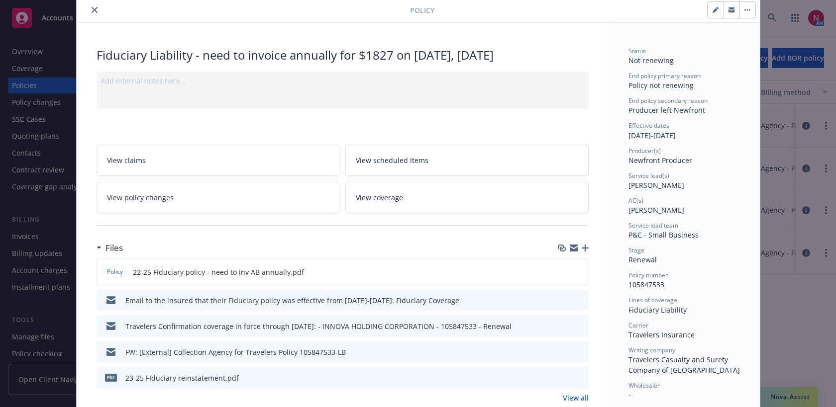 The image size is (836, 407). I want to click on span: Producer left Newfront, so click(667, 110).